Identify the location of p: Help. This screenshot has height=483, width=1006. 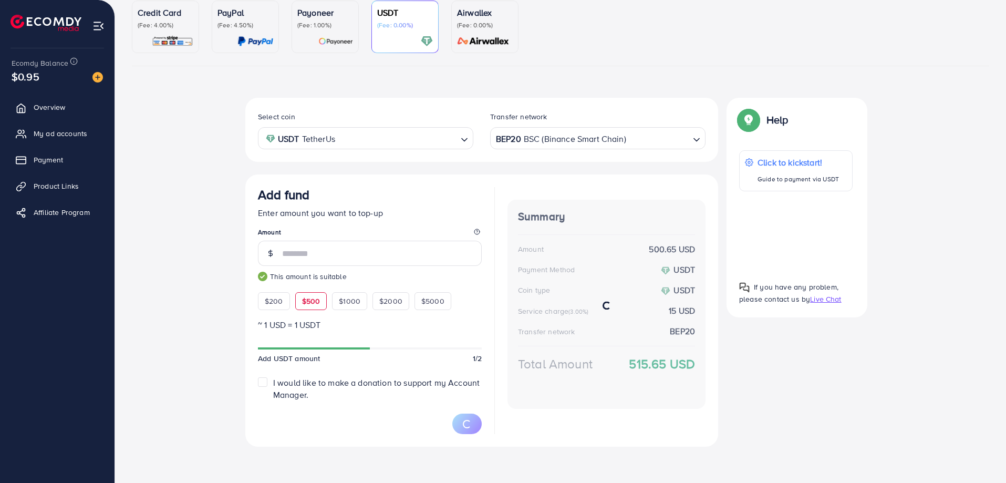
(778, 120).